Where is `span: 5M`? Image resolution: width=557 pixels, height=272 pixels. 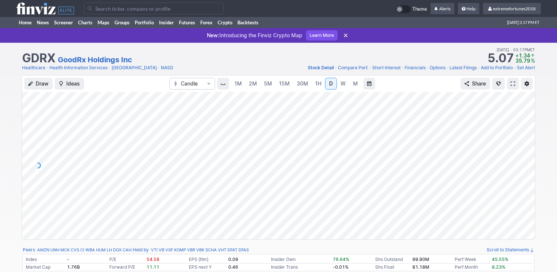
span: 5M is located at coordinates (268, 83).